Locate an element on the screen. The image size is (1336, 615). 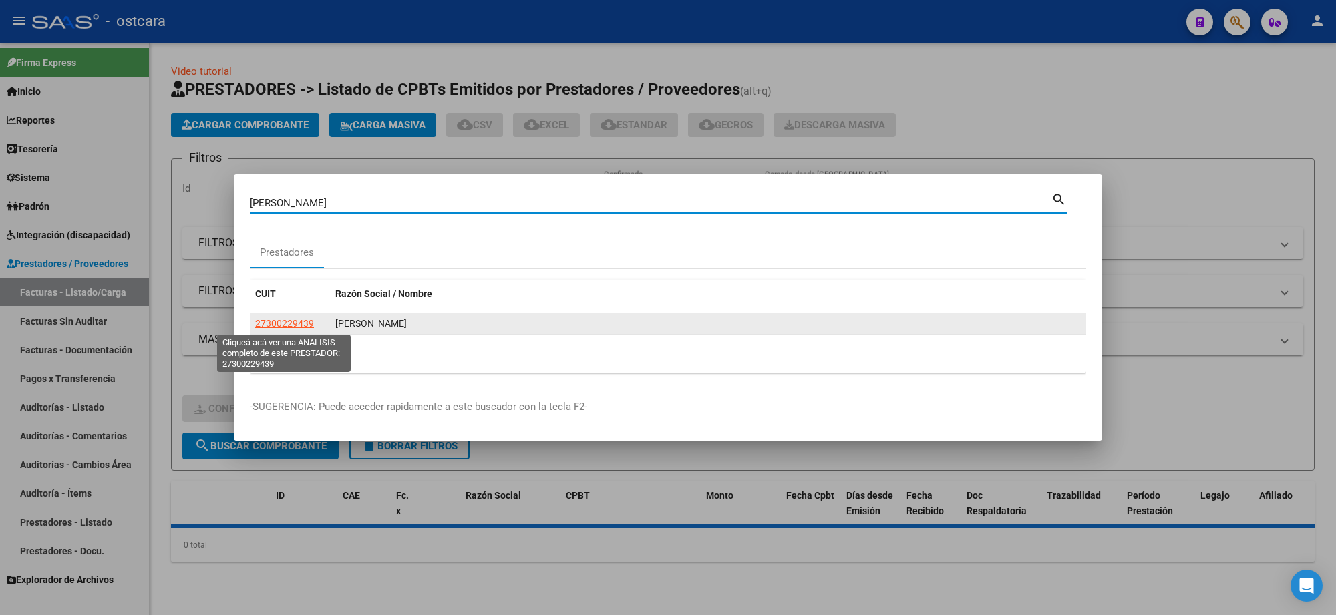
div: 1 total is located at coordinates (668, 356).